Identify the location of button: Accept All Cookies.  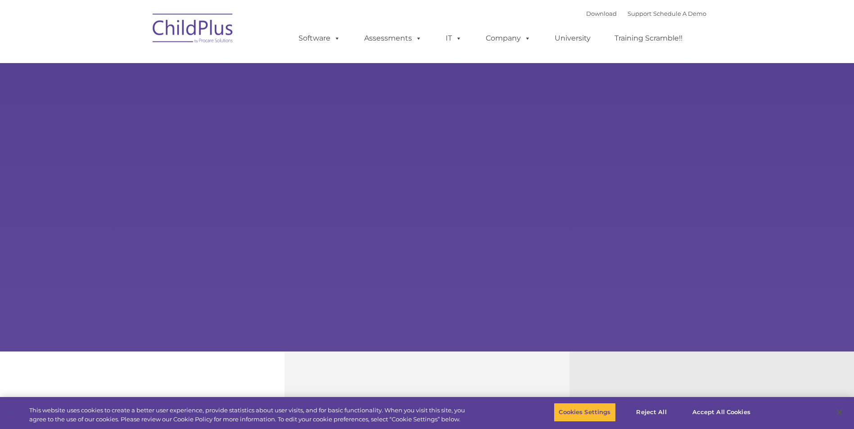
(722, 412).